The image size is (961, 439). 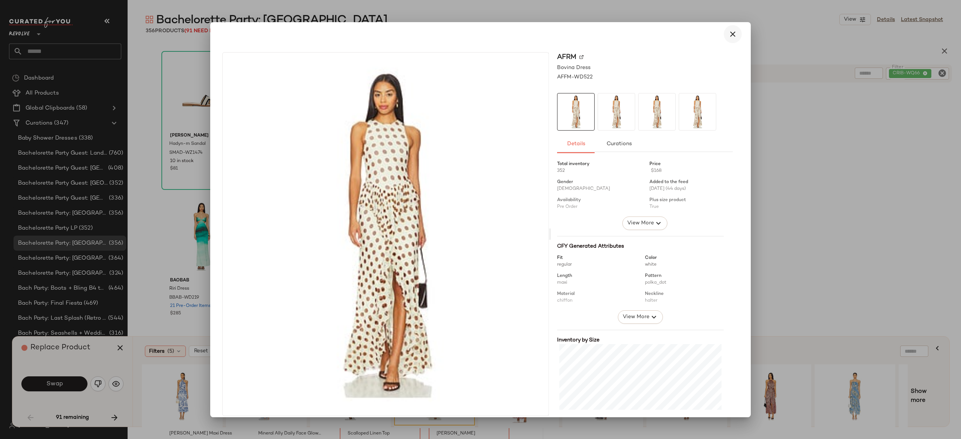 What do you see at coordinates (576, 144) in the screenshot?
I see `span: Details` at bounding box center [576, 144].